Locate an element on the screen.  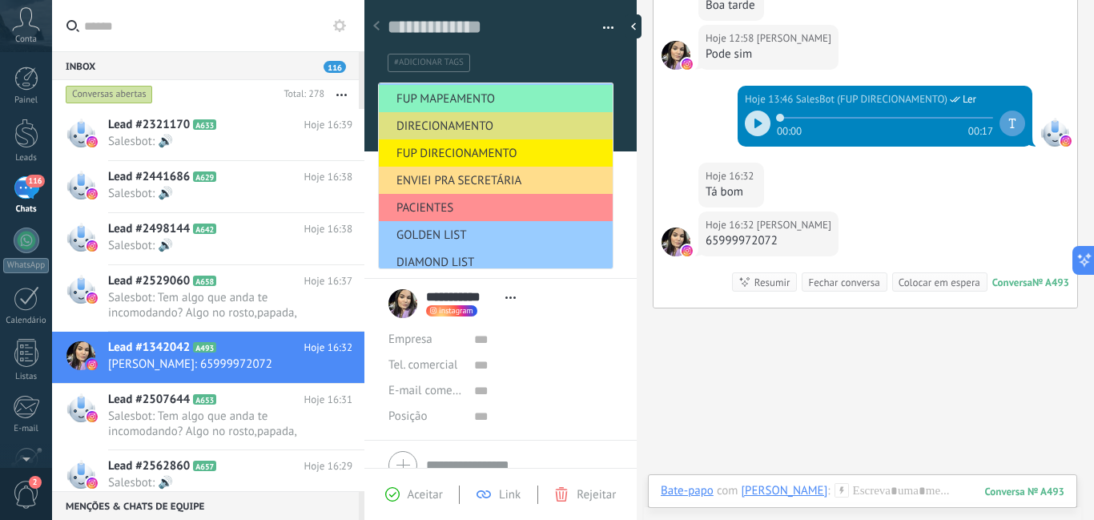
span: Lead #2498144 is located at coordinates (149, 229).